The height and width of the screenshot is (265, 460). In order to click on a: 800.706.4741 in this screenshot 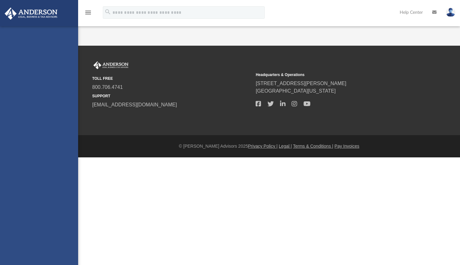, I will do `click(108, 87)`.